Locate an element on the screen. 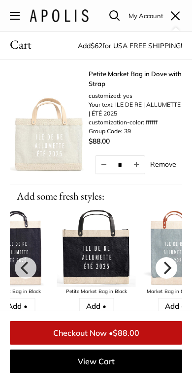 The image size is (192, 382). a: Open search is located at coordinates (115, 16).